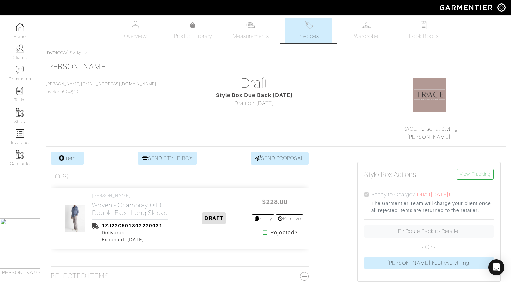 The width and height of the screenshot is (511, 282). What do you see at coordinates (180, 276) in the screenshot?
I see `h3: Rejected Items` at bounding box center [180, 276].